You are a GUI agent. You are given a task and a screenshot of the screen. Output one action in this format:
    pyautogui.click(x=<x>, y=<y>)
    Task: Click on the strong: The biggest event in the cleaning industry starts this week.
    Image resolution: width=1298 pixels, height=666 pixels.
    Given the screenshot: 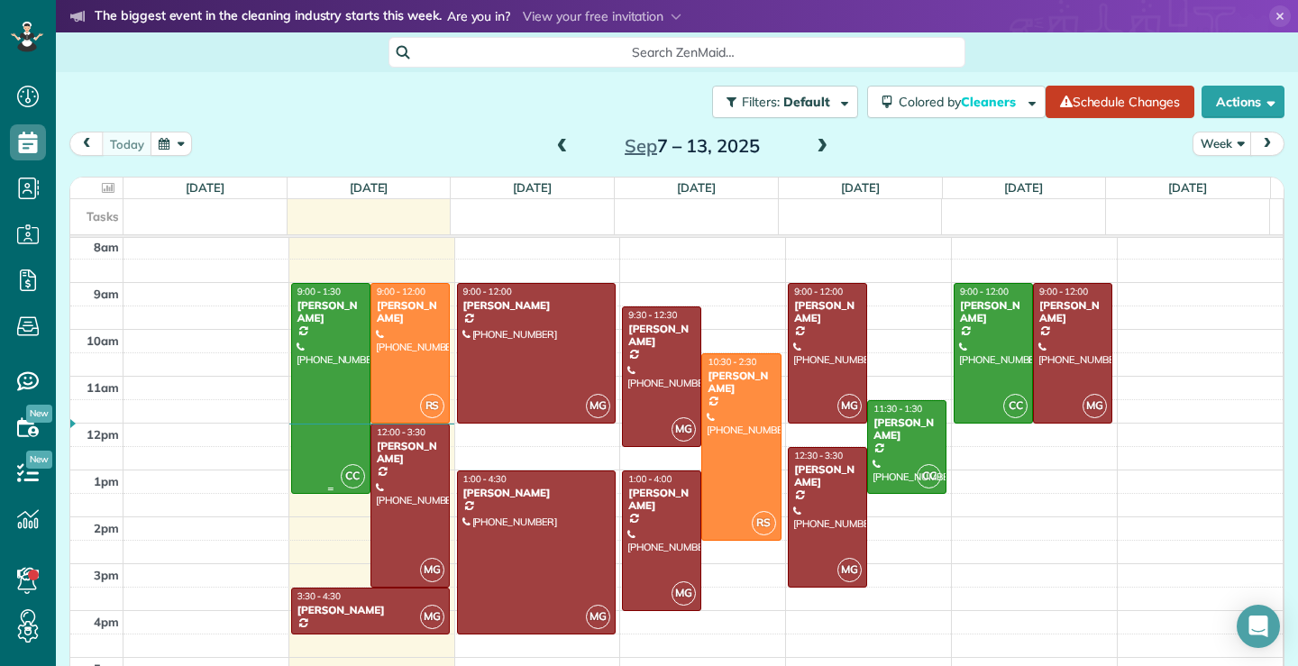 What is the action you would take?
    pyautogui.click(x=268, y=17)
    